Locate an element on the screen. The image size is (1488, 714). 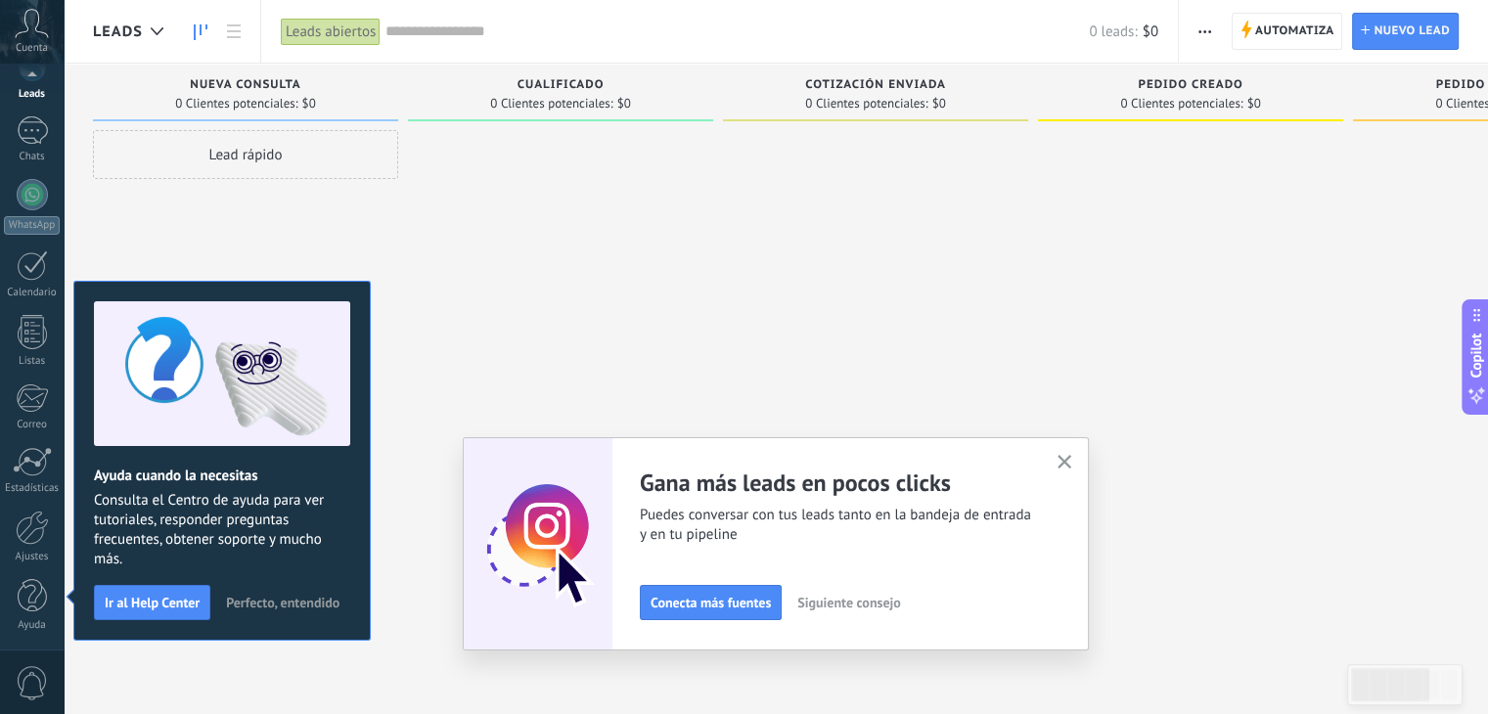
h2: Ayuda cuando la necesitas is located at coordinates (222, 475).